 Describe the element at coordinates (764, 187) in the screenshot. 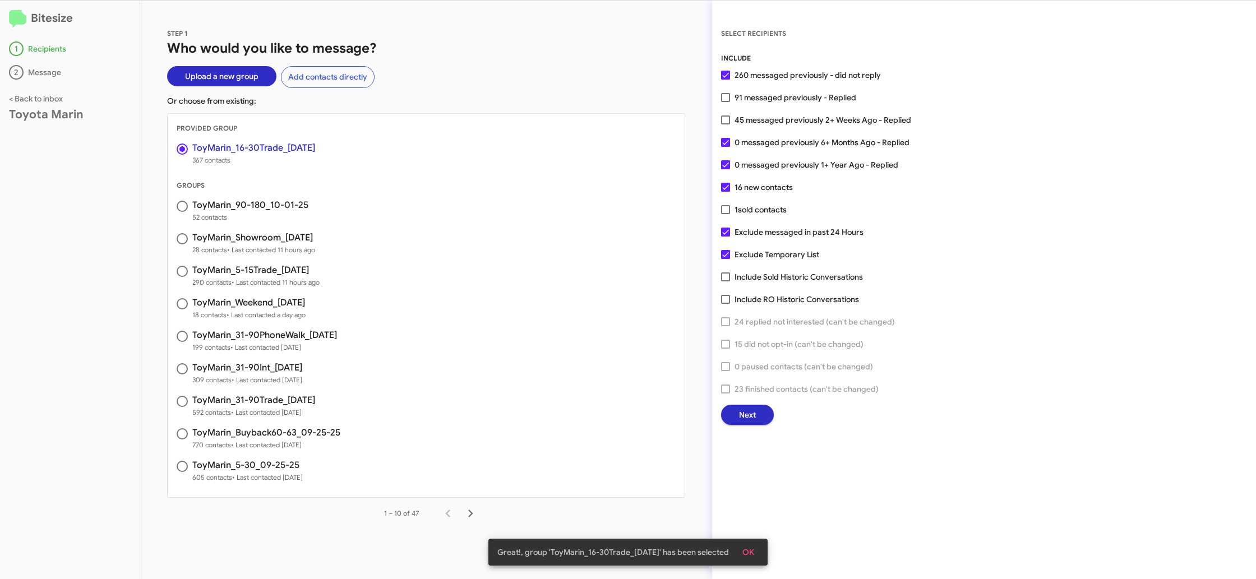

I see `span: 16 new contacts` at that location.